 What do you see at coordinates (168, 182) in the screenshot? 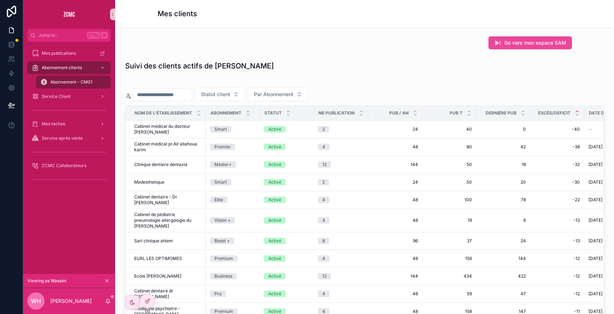
I see `a: Medesthetique` at bounding box center [168, 182].